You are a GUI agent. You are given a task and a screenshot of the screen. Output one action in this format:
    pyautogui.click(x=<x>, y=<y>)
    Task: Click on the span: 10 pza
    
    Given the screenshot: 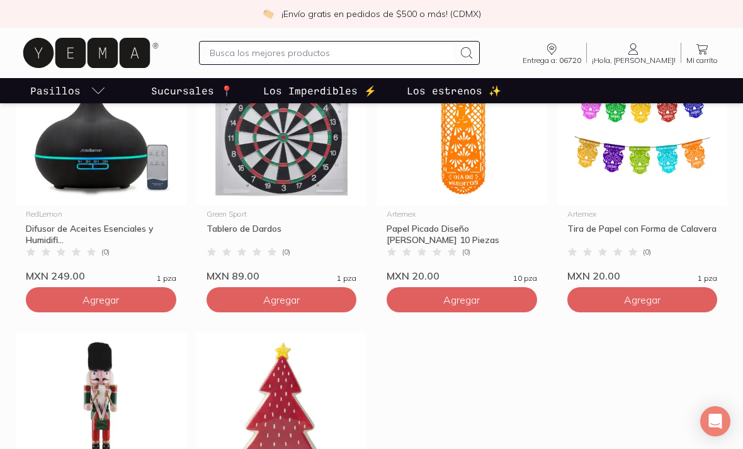 What is the action you would take?
    pyautogui.click(x=525, y=278)
    